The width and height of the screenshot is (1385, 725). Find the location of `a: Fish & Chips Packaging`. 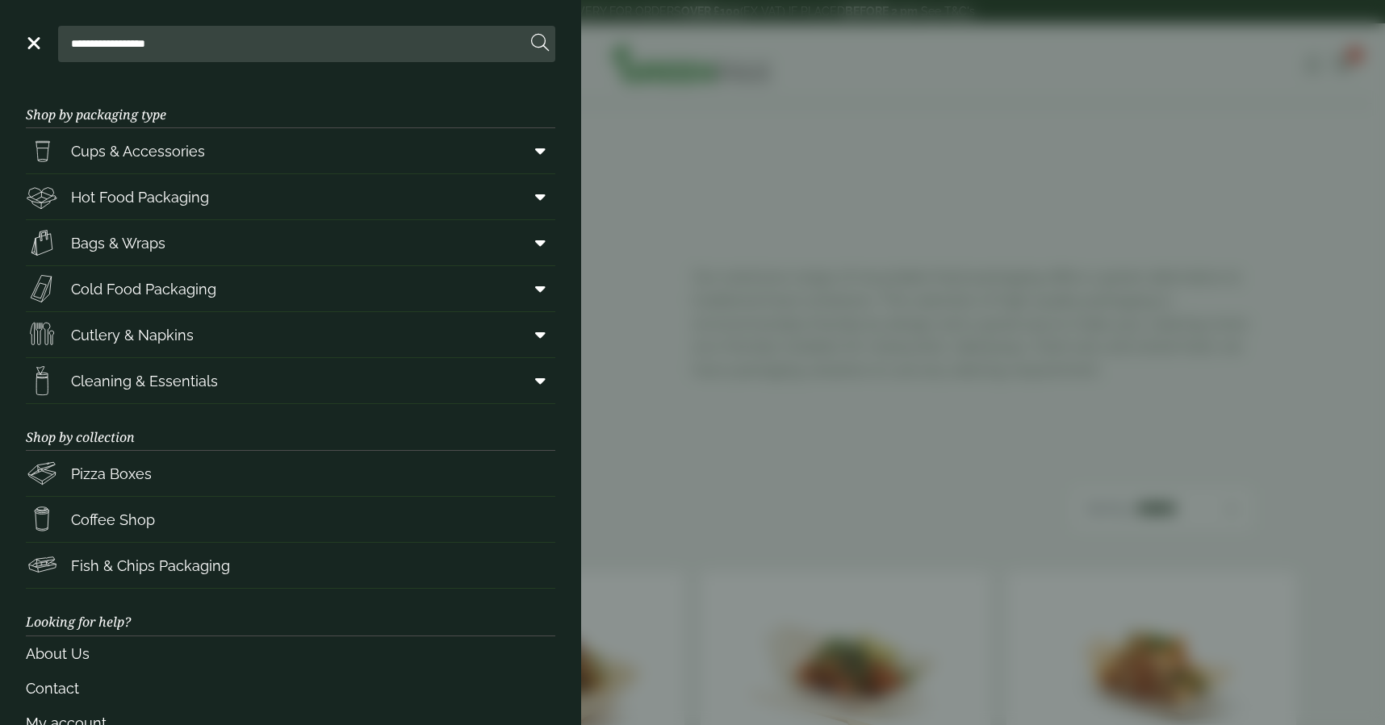

a: Fish & Chips Packaging is located at coordinates (291, 566).